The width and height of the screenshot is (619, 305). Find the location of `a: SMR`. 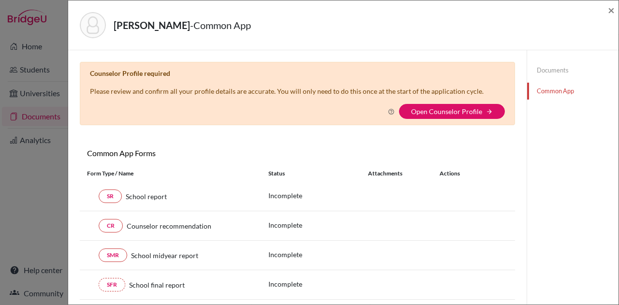

a: SMR is located at coordinates (113, 255).